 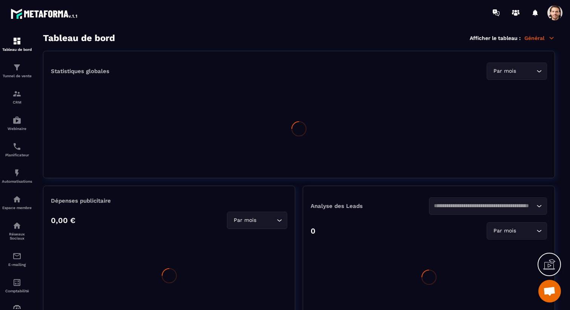 What do you see at coordinates (17, 155) in the screenshot?
I see `p: Planificateur` at bounding box center [17, 155].